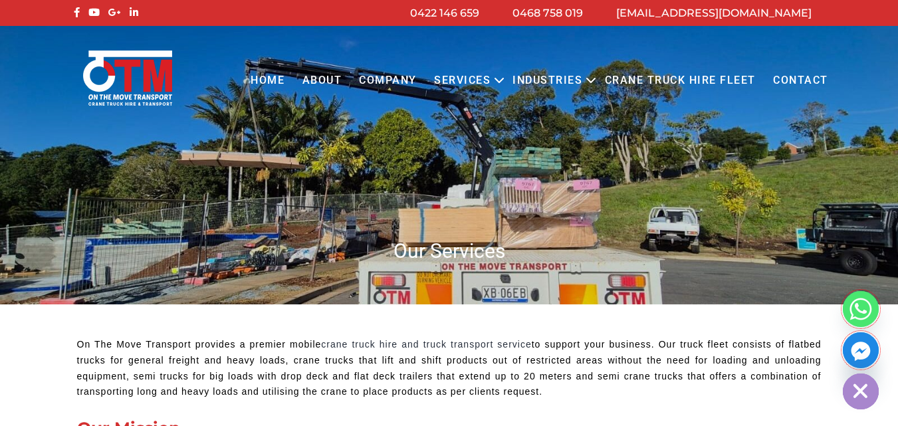 Image resolution: width=898 pixels, height=426 pixels. I want to click on a: COMPANY, so click(388, 80).